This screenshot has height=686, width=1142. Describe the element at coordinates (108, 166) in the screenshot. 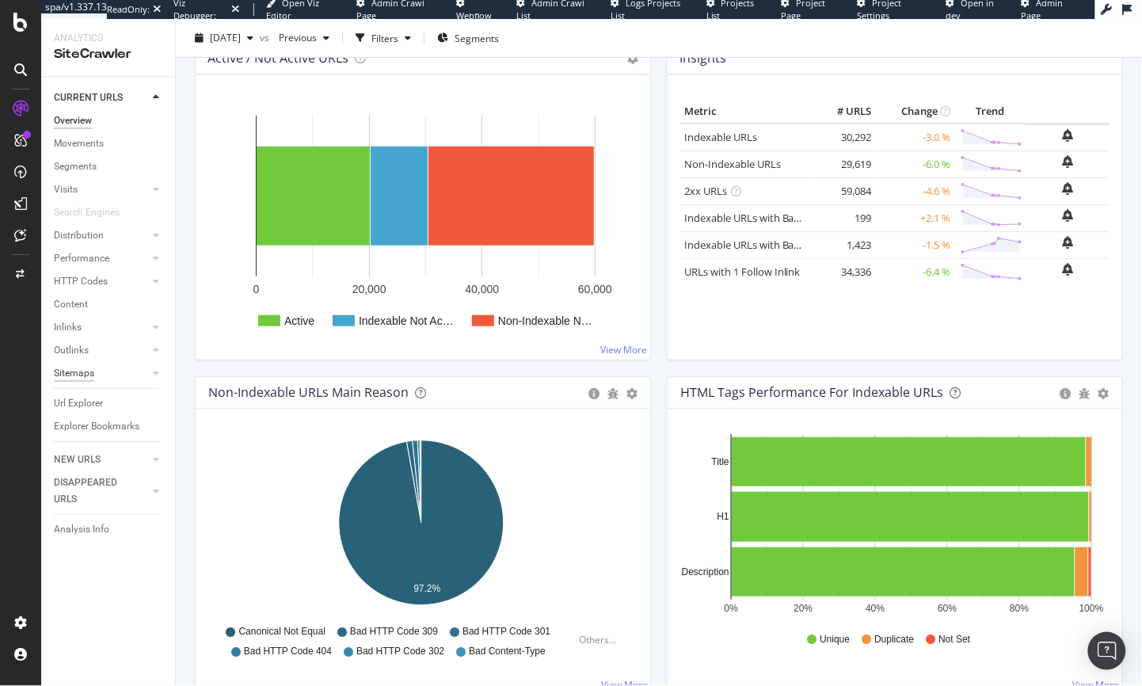

I see `a: Segments` at that location.